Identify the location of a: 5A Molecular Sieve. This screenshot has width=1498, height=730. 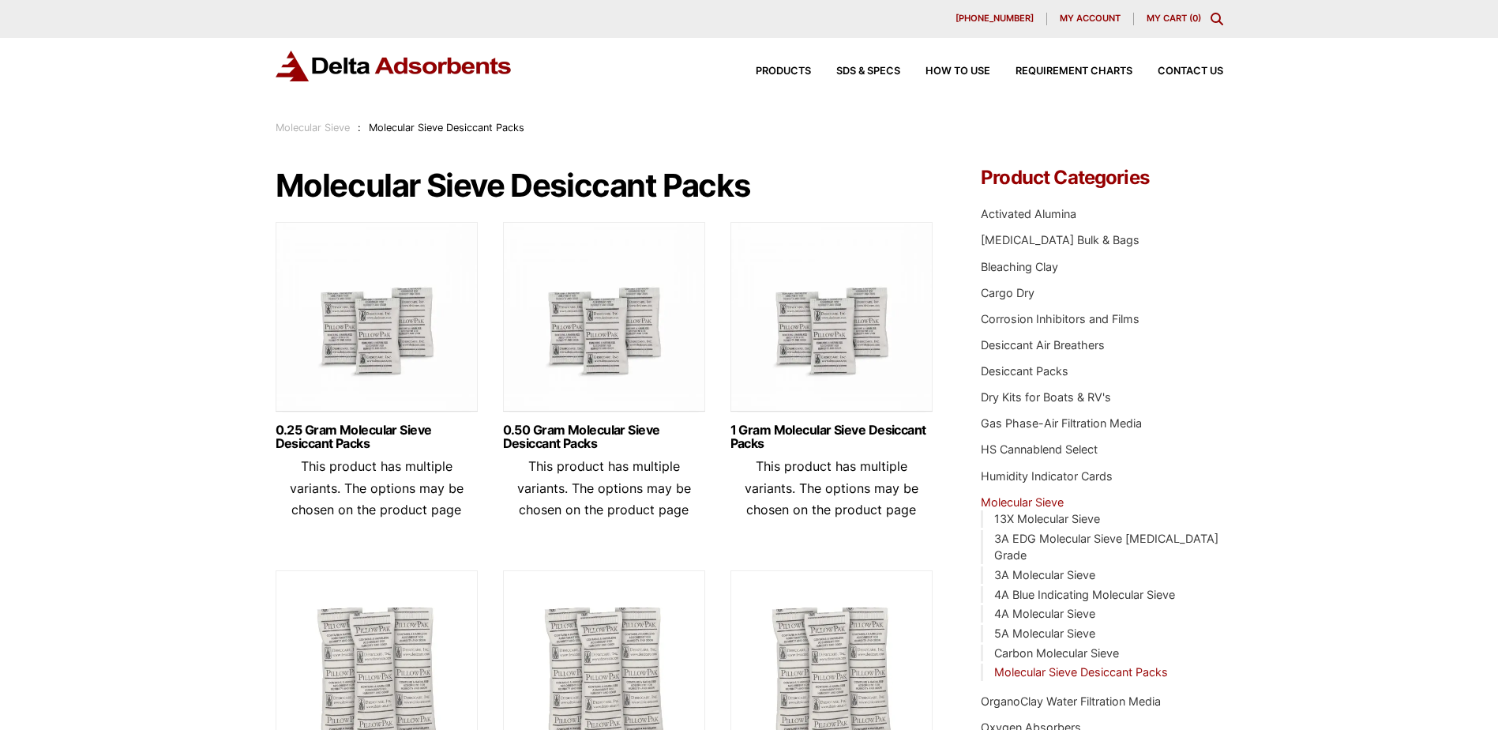
(1045, 633).